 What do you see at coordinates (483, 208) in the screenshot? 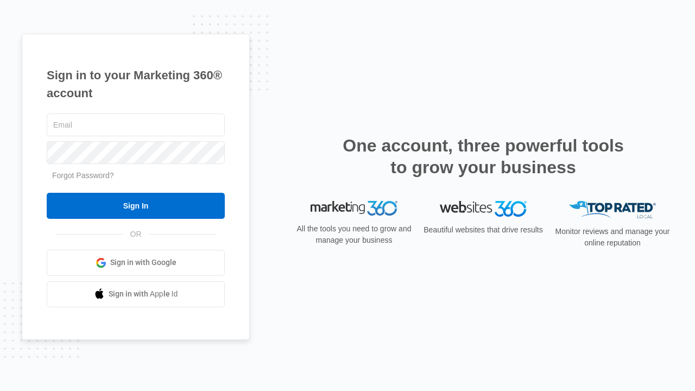
I see `img: Websites 360` at bounding box center [483, 208].